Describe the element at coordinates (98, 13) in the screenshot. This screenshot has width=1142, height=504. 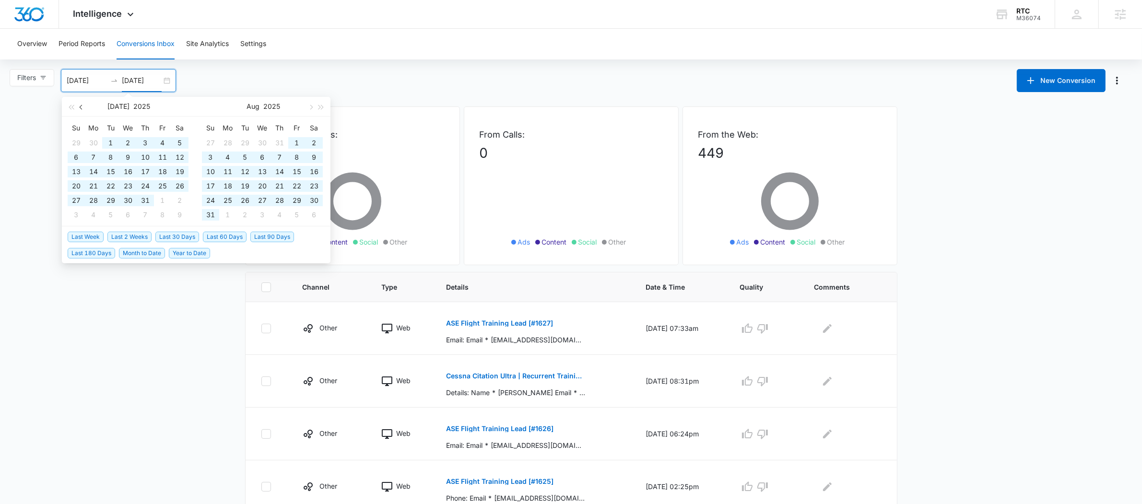
I see `span: Intelligence` at that location.